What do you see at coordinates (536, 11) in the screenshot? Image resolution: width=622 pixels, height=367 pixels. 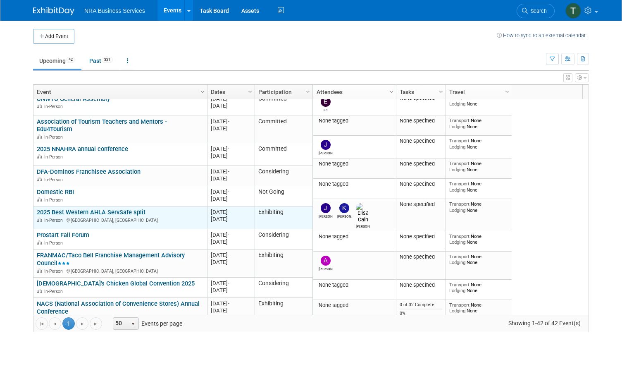 I see `a: Search` at bounding box center [536, 11].